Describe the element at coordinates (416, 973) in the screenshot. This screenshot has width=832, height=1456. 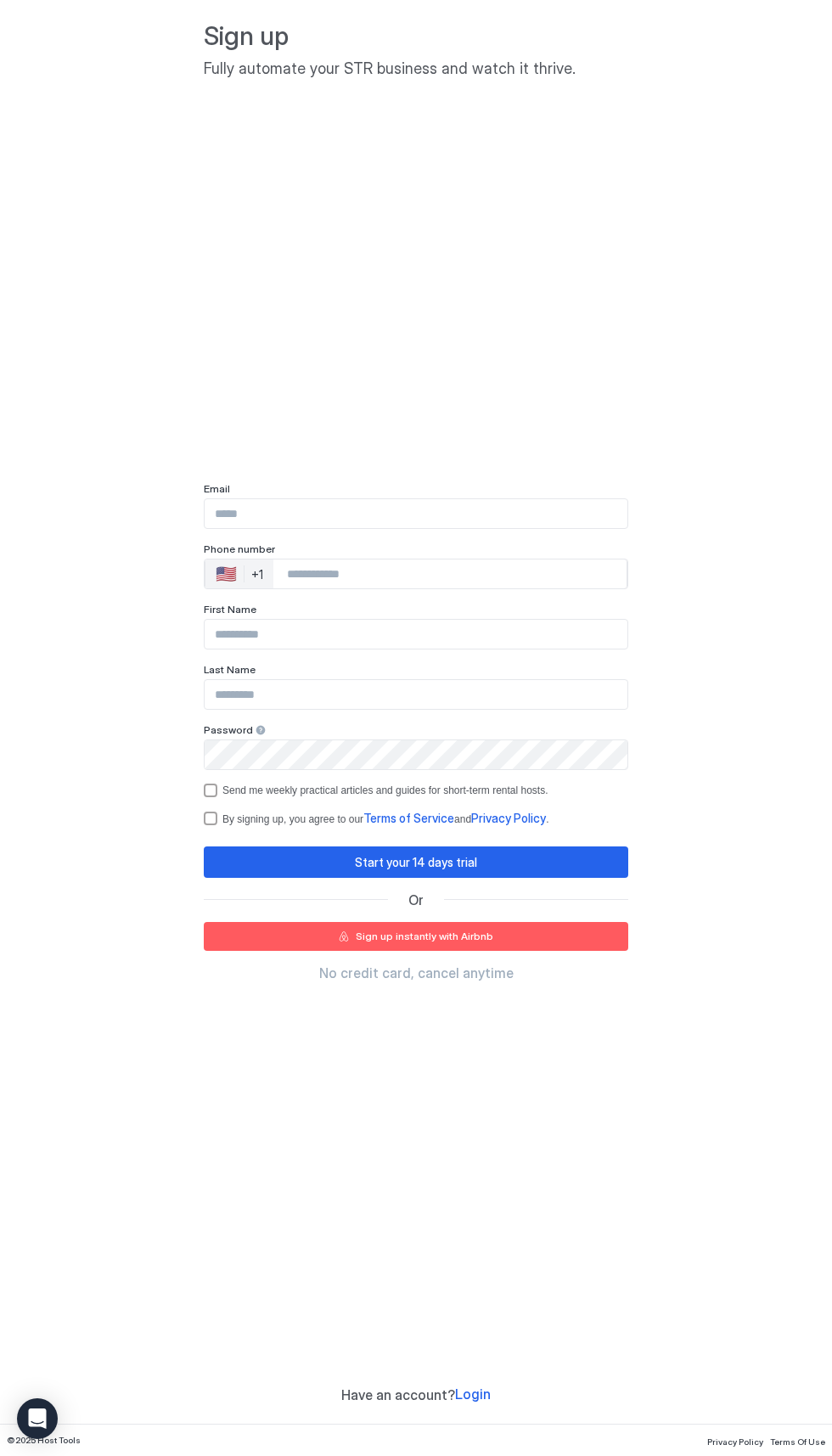
I see `span: No credit card, cancel anytime` at that location.